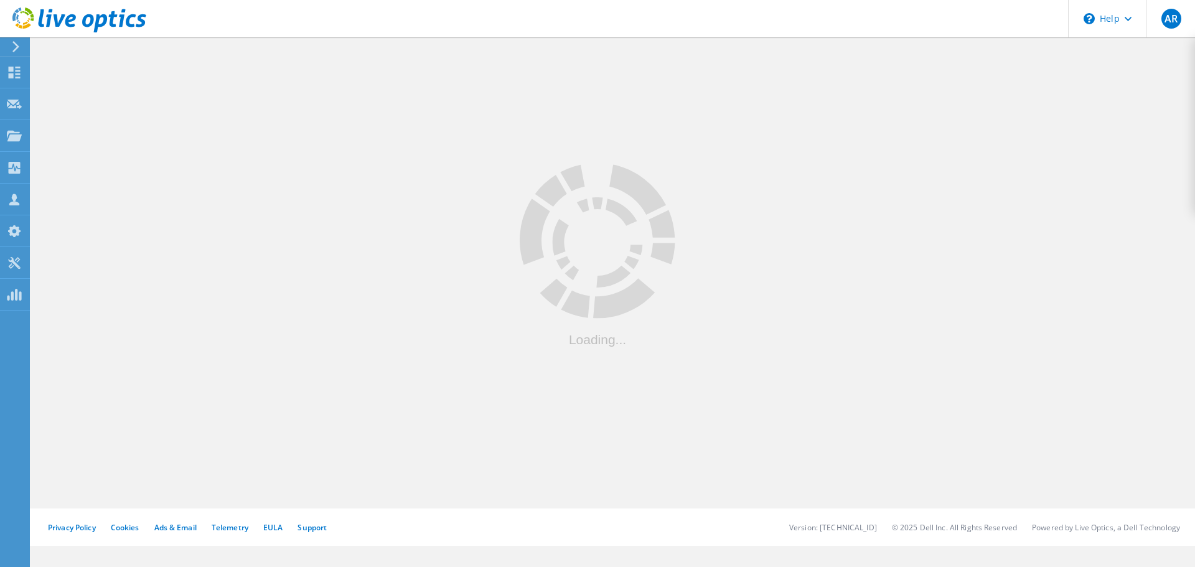  What do you see at coordinates (175, 527) in the screenshot?
I see `a: Ads & Email` at bounding box center [175, 527].